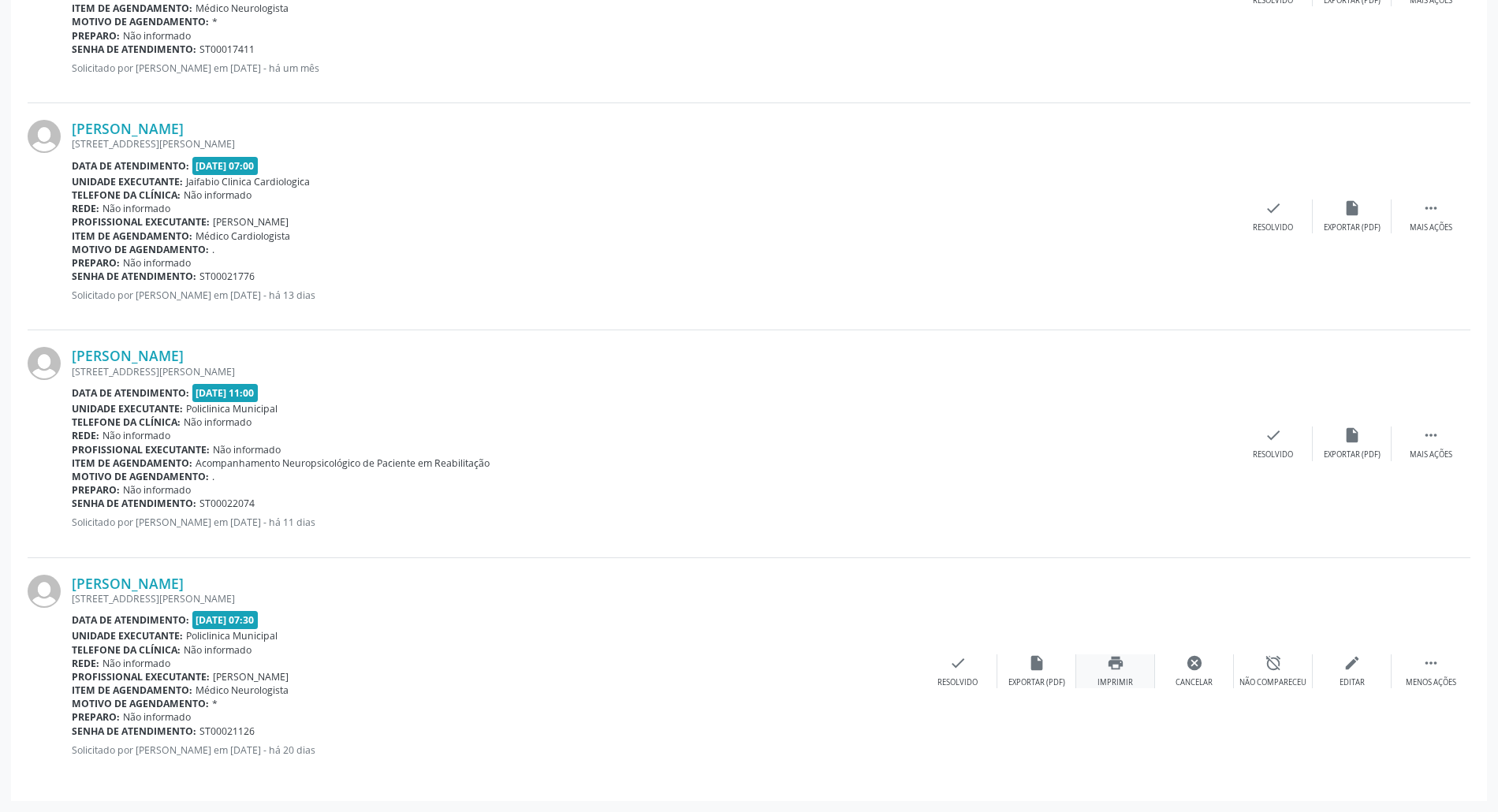 Image resolution: width=1498 pixels, height=812 pixels. I want to click on i: alarm_off, so click(1274, 663).